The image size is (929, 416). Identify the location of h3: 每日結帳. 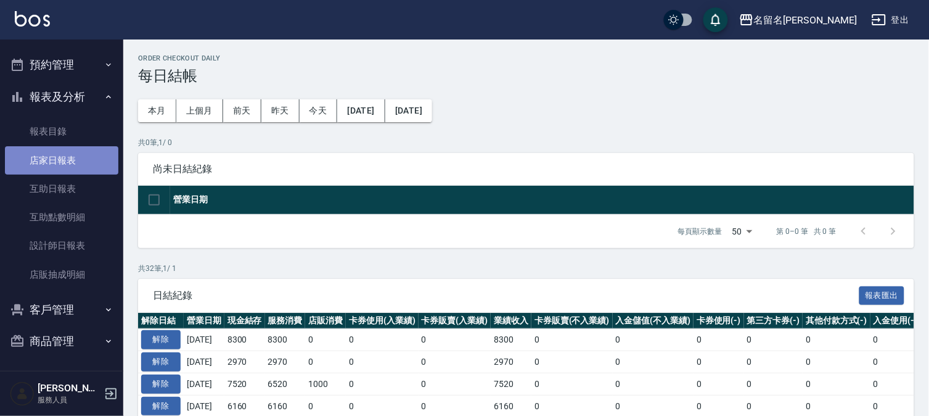
(526, 76).